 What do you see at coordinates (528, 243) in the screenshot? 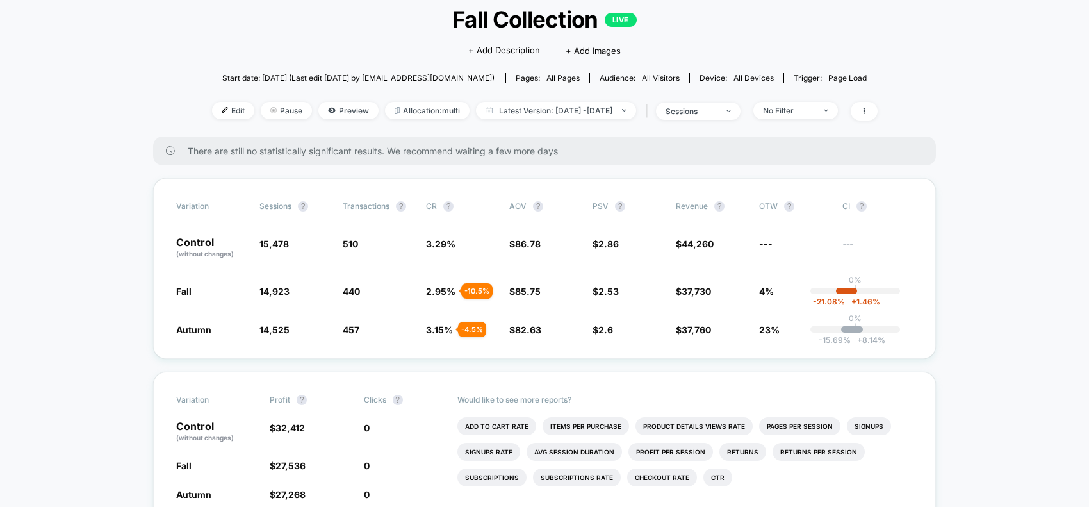
I see `span: 86.78` at bounding box center [528, 243].